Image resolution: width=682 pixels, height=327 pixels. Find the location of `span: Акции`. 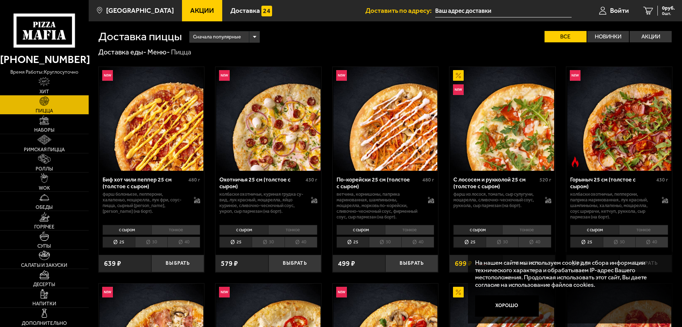

span: Акции is located at coordinates (202, 10).